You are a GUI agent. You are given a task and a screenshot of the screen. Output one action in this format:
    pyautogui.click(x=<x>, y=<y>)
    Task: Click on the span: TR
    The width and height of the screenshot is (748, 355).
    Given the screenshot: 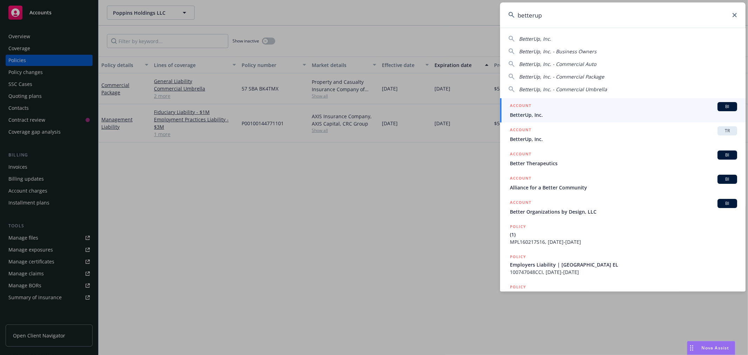 What is the action you would take?
    pyautogui.click(x=727, y=131)
    